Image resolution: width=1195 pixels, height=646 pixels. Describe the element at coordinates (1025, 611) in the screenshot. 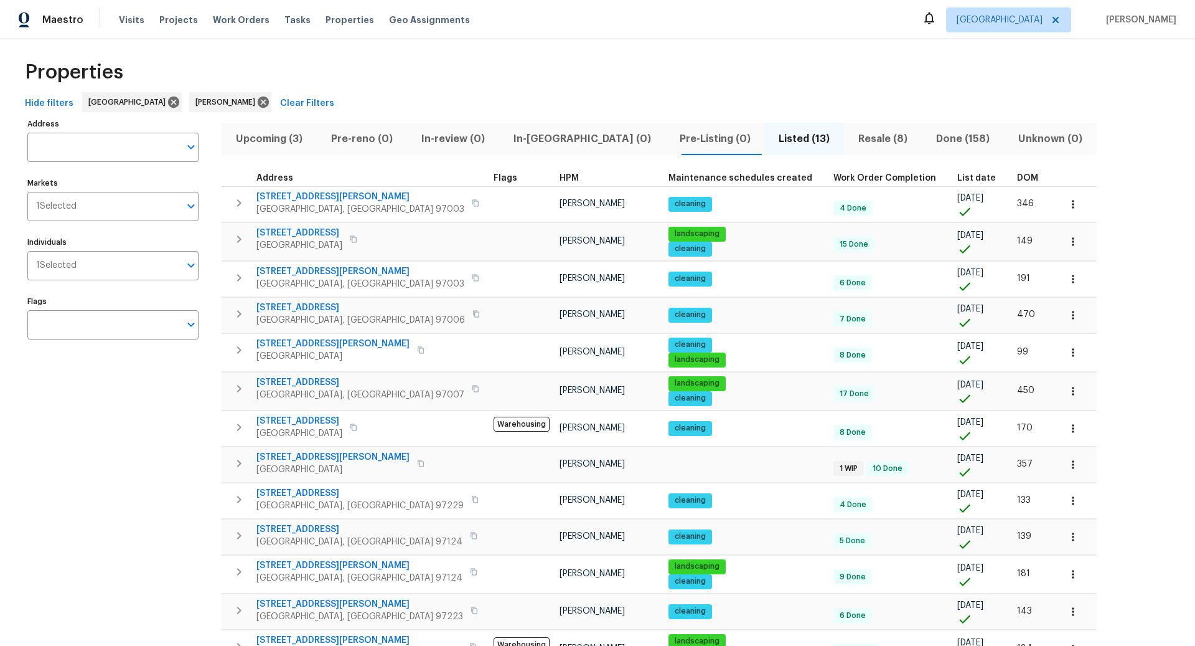

I see `span: 143` at that location.